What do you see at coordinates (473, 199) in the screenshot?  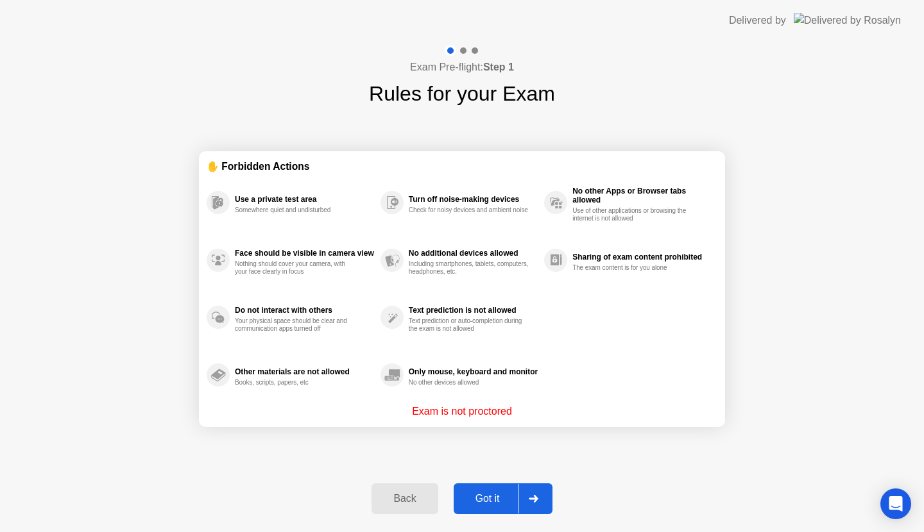 I see `div: Turn off noise-making devices` at bounding box center [473, 199].